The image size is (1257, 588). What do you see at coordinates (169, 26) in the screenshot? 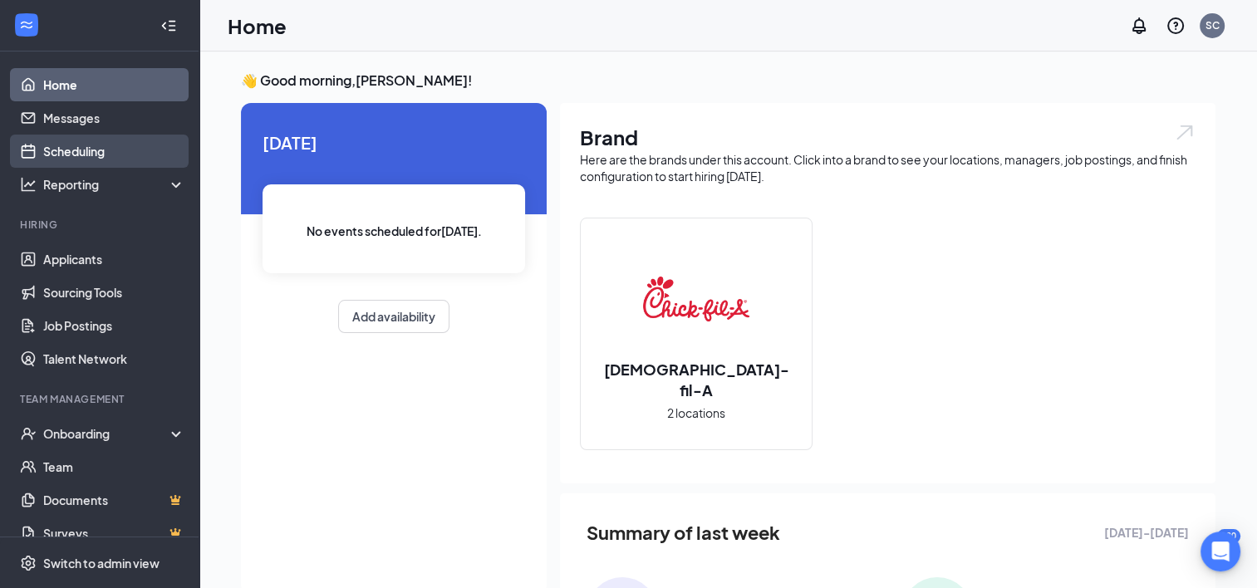
I see `svg: Collapse` at bounding box center [169, 26].